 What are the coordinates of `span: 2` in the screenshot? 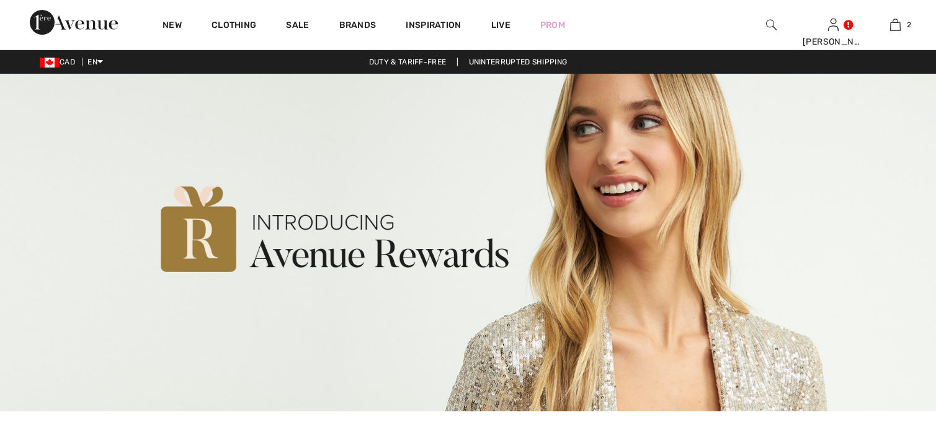 It's located at (909, 25).